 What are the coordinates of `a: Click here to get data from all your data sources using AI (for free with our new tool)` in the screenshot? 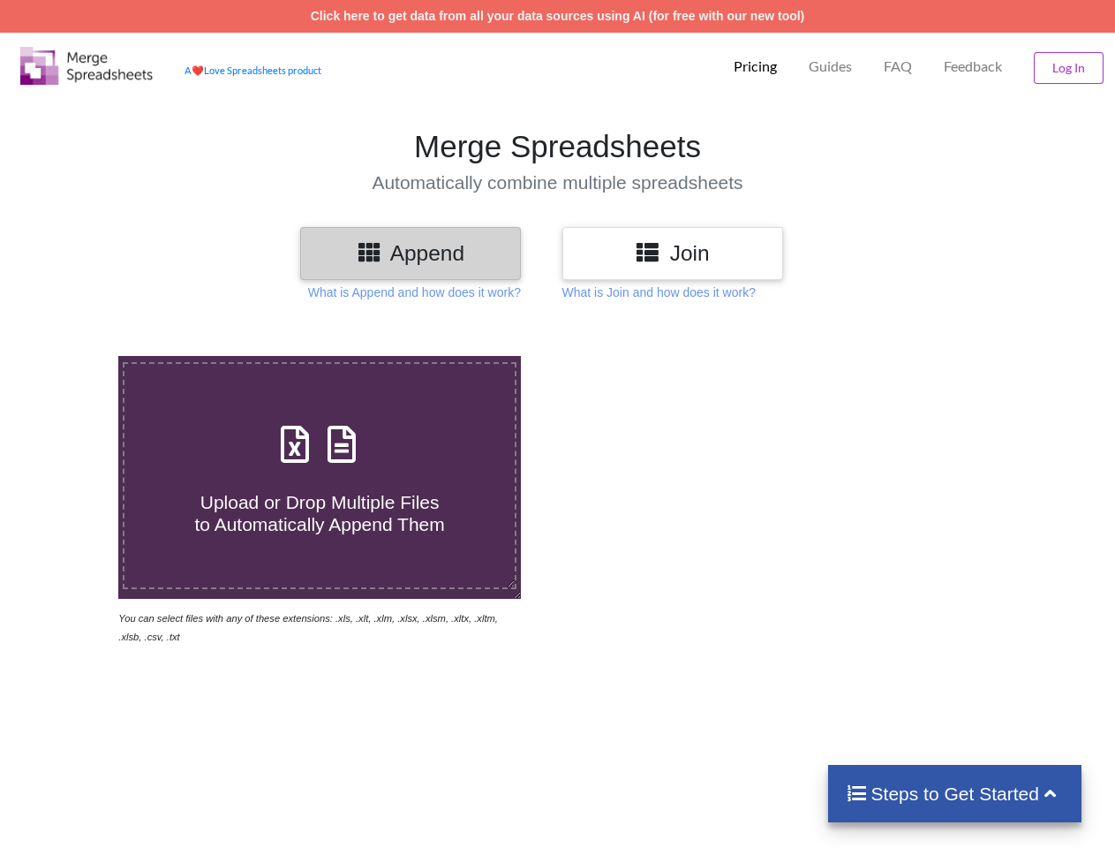 It's located at (558, 16).